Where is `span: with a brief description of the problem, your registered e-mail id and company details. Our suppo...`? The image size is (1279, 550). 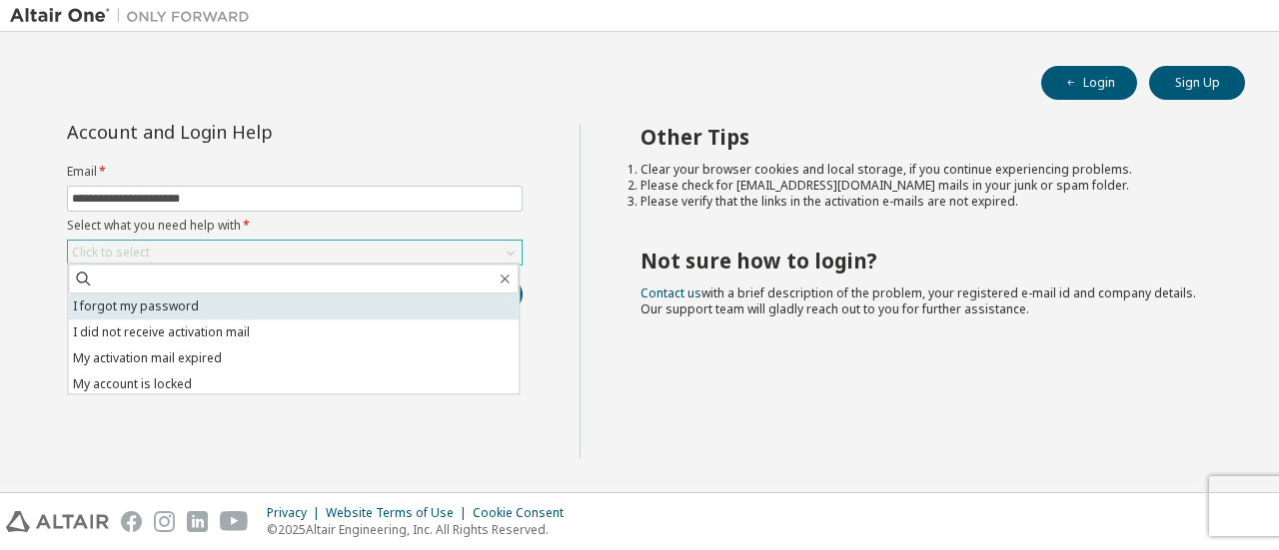
span: with a brief description of the problem, your registered e-mail id and company details. Our suppo... is located at coordinates (918, 301).